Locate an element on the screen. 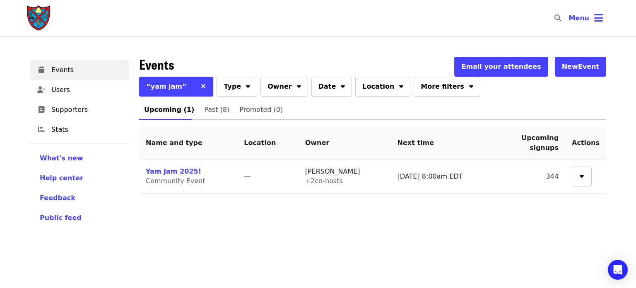 The width and height of the screenshot is (636, 288). div: 344 is located at coordinates (531, 176).